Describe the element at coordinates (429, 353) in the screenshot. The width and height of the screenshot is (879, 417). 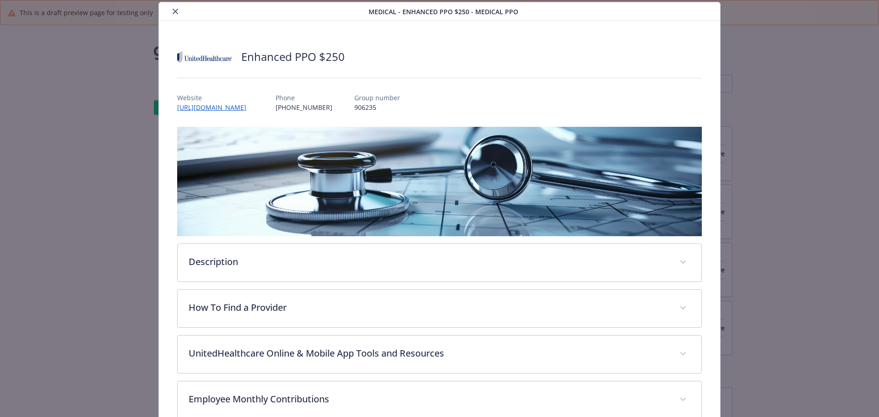
I see `p: UnitedHealthcare Online & Mobile App Tools and Resources` at that location.